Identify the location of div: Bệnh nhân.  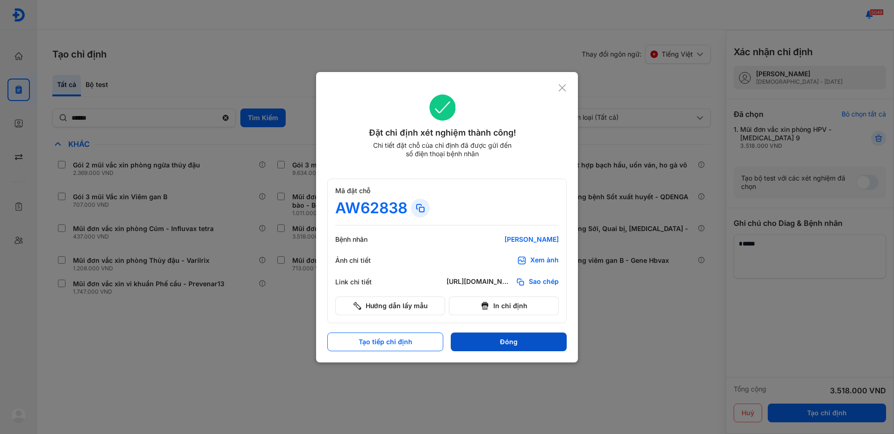
(363, 239).